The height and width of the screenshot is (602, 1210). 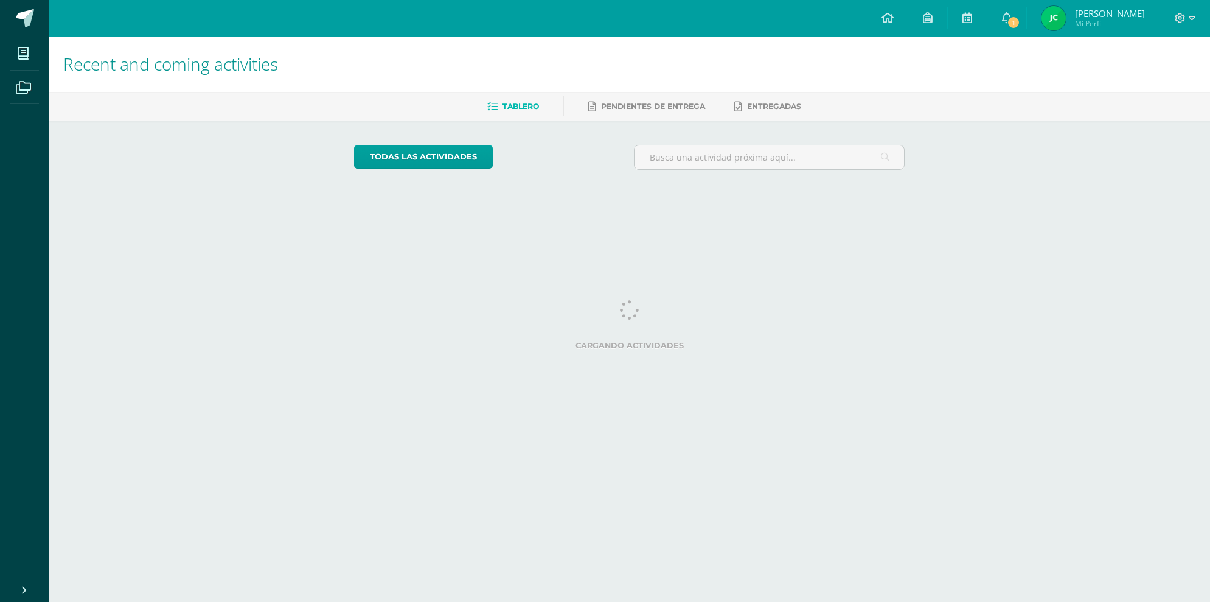 I want to click on span: Recent and coming activities, so click(x=170, y=64).